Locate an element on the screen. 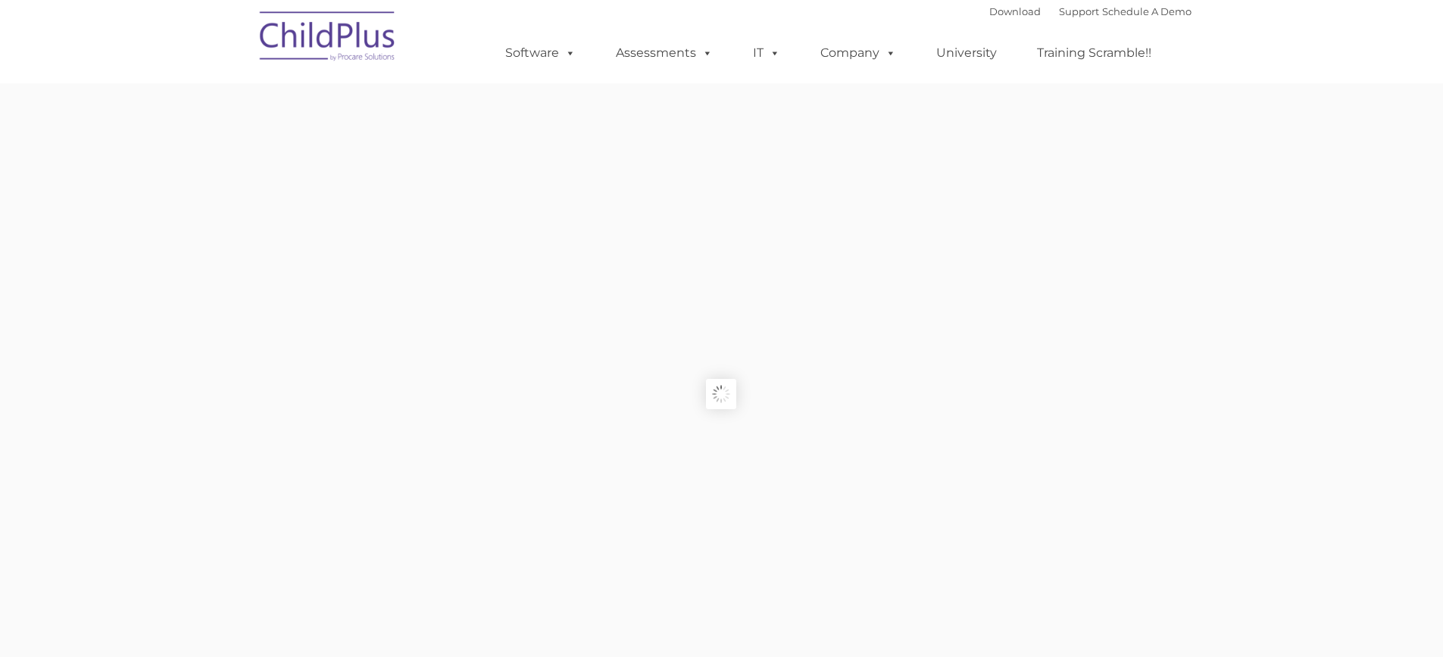  a: Software is located at coordinates (540, 53).